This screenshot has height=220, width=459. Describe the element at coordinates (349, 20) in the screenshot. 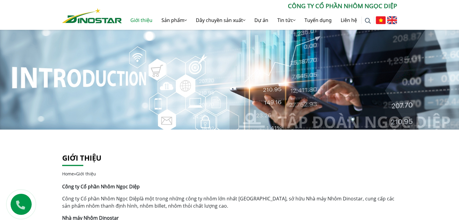

I see `a: Liên hệ` at that location.